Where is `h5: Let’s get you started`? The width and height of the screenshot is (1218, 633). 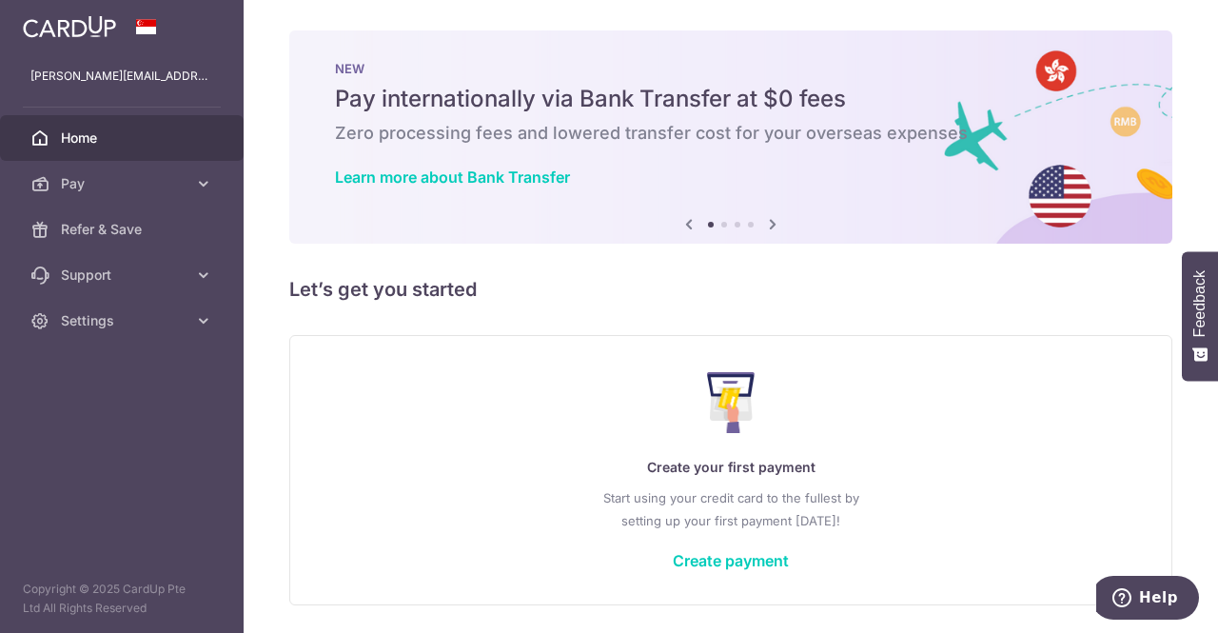
h5: Let’s get you started is located at coordinates (731, 289).